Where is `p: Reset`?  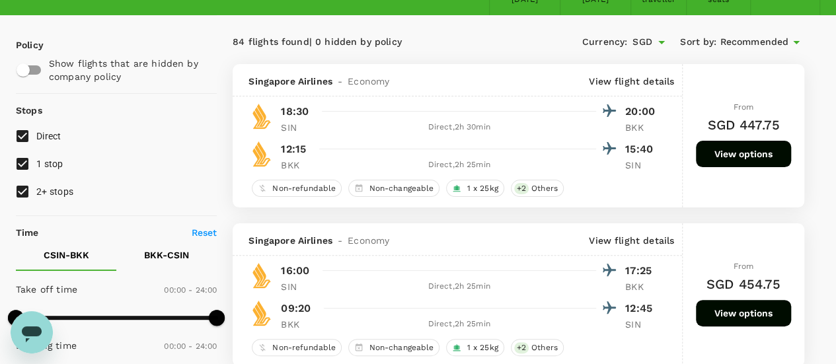
p: Reset is located at coordinates (204, 233).